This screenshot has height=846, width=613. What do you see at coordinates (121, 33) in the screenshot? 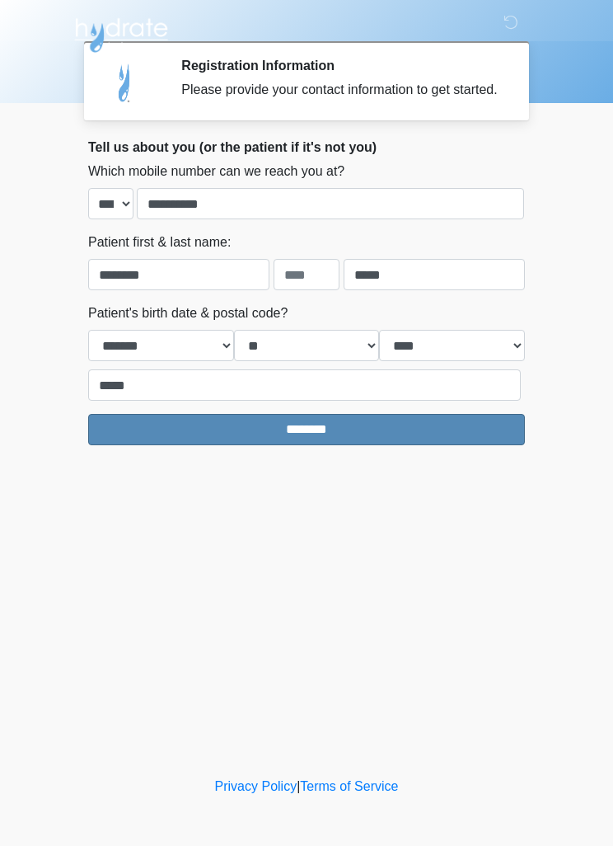
I see `img: Hydrate IV Bar - Scottsdale Logo` at bounding box center [121, 33].